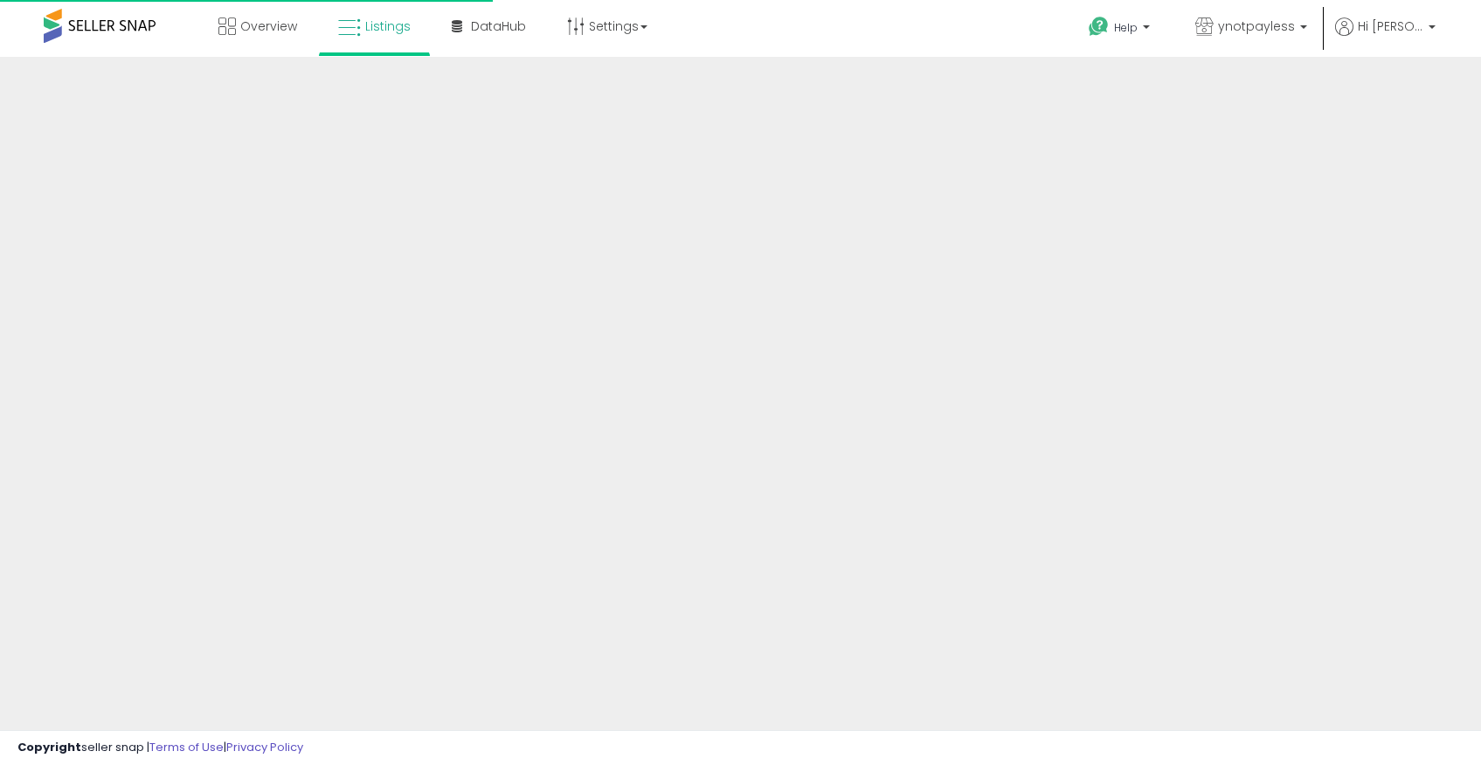 This screenshot has height=765, width=1481. What do you see at coordinates (1257, 26) in the screenshot?
I see `span: ynotpayless` at bounding box center [1257, 26].